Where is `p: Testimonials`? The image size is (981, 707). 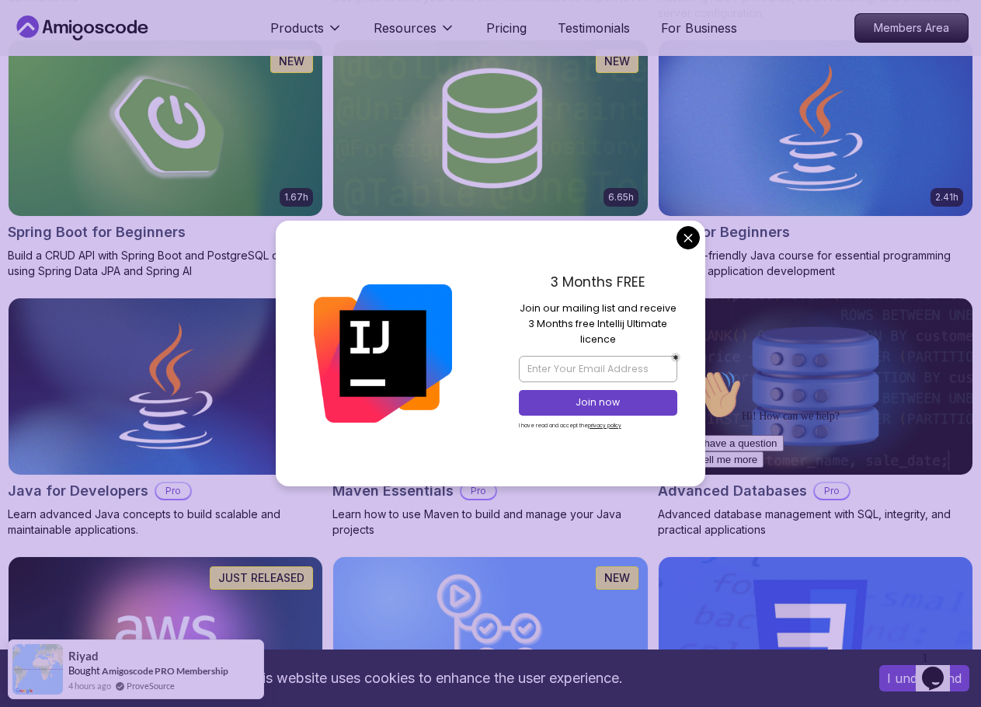
p: Testimonials is located at coordinates (594, 28).